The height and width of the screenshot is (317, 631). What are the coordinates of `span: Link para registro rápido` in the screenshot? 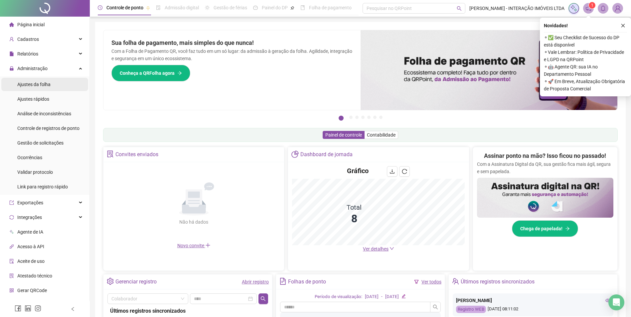 It's located at (43, 187).